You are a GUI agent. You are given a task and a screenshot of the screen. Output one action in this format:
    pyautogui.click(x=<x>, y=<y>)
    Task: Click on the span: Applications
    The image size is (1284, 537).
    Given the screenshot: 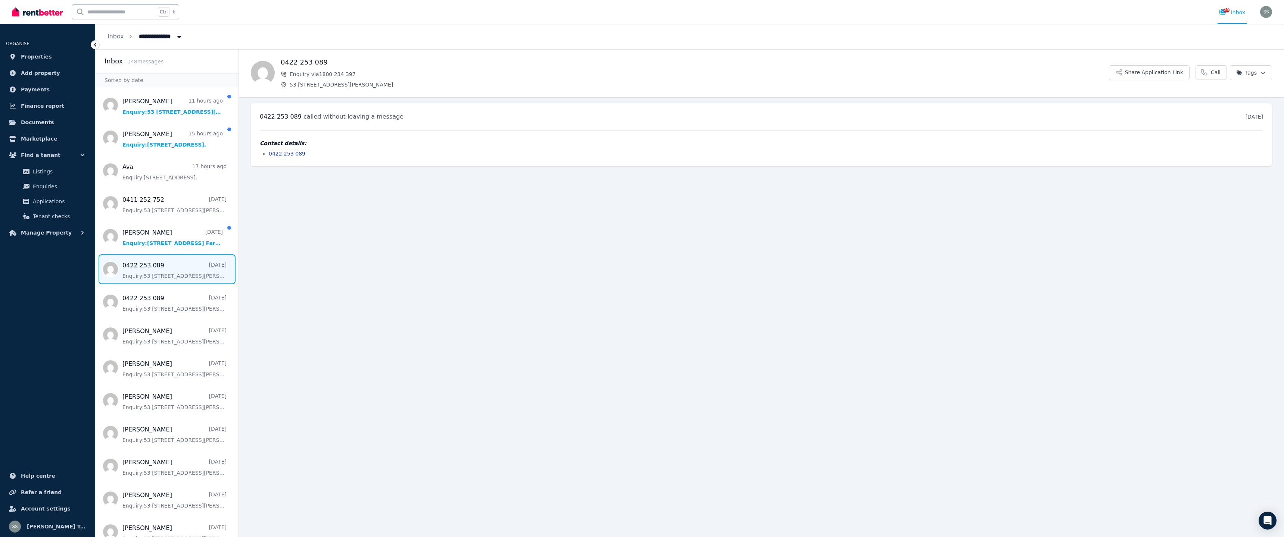 What is the action you would take?
    pyautogui.click(x=58, y=201)
    